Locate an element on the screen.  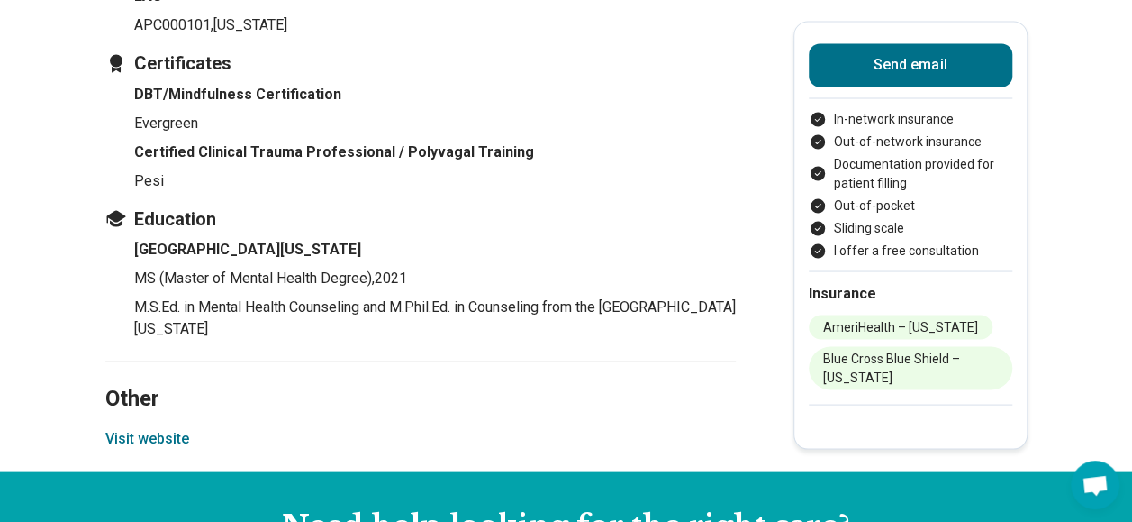
p: Evergreen is located at coordinates (435, 123).